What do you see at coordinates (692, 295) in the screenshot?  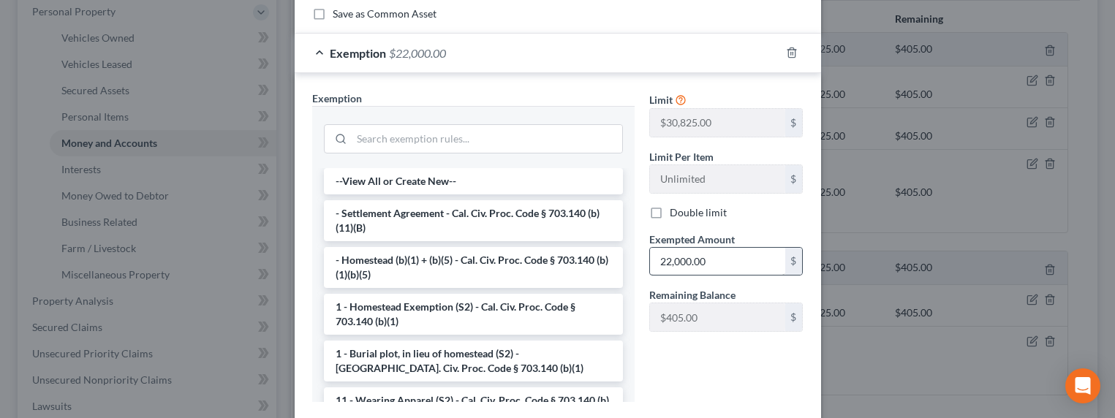 I see `label: Remaining Balance` at bounding box center [692, 295].